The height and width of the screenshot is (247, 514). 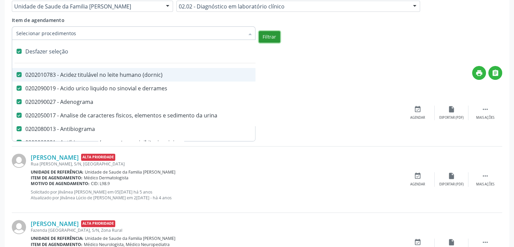 What do you see at coordinates (196, 75) in the screenshot?
I see `div: 0202010783 - Acidez titulável no leite humano (dornic)` at bounding box center [196, 75].